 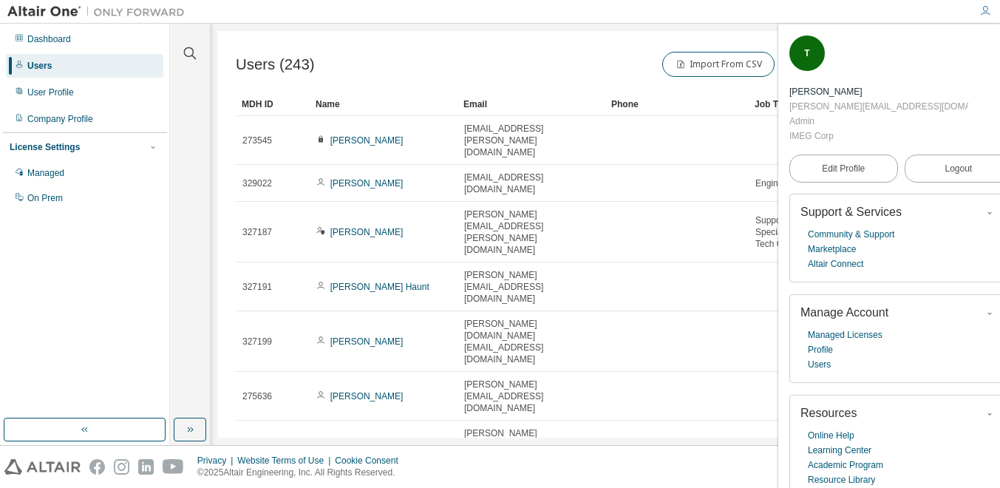 What do you see at coordinates (146, 466) in the screenshot?
I see `img: linkedin.svg` at bounding box center [146, 466].